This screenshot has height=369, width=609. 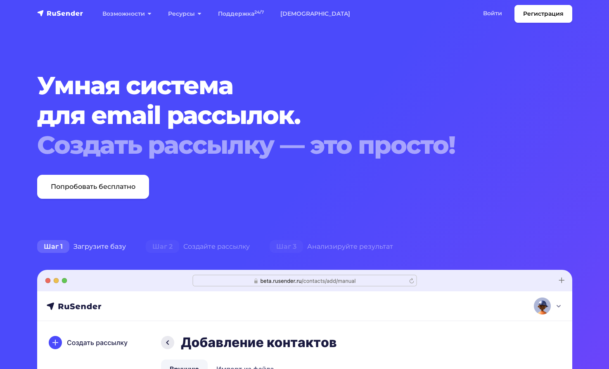 What do you see at coordinates (53, 247) in the screenshot?
I see `span: Шаг 1` at bounding box center [53, 247].